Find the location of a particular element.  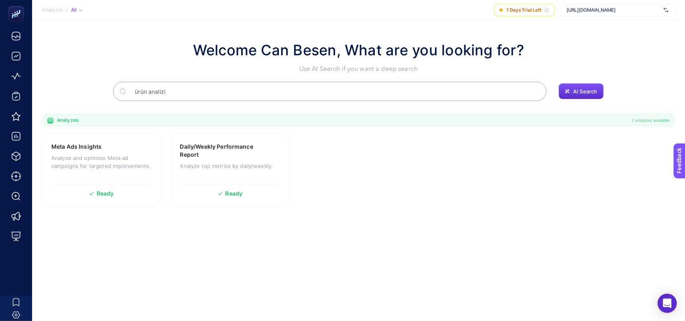

p: Analyze top metrics by daily/weekly. is located at coordinates (230, 166).